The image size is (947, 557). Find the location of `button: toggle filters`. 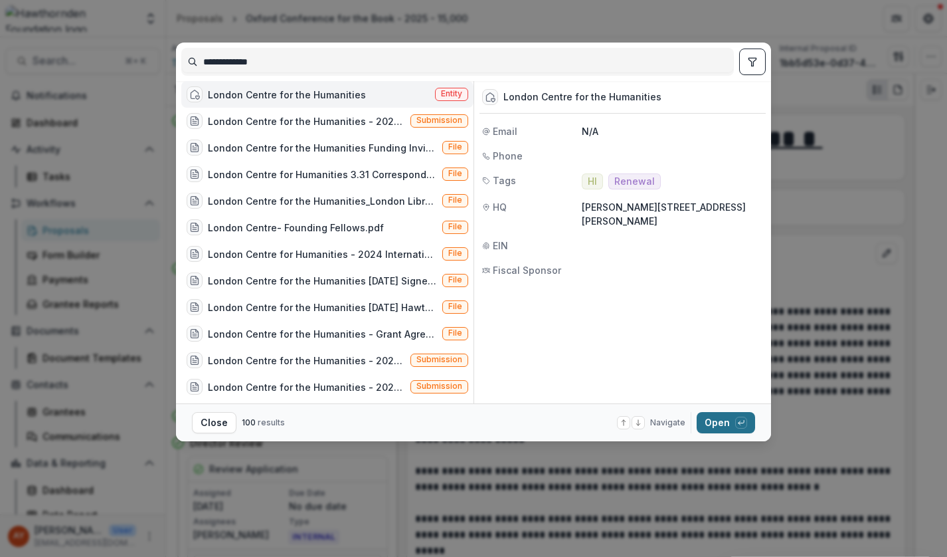

button: toggle filters is located at coordinates (753, 62).